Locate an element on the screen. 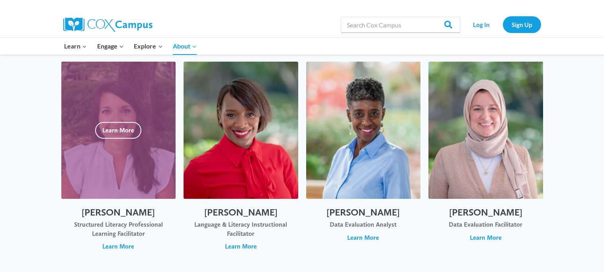  button: Child menu of Engage is located at coordinates (110, 46).